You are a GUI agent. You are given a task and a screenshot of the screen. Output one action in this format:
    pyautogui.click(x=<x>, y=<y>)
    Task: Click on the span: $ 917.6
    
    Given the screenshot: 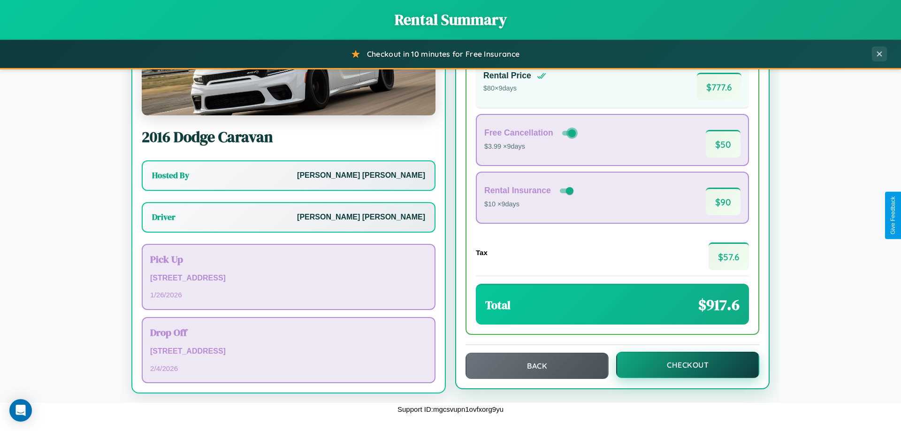 What is the action you would take?
    pyautogui.click(x=719, y=305)
    